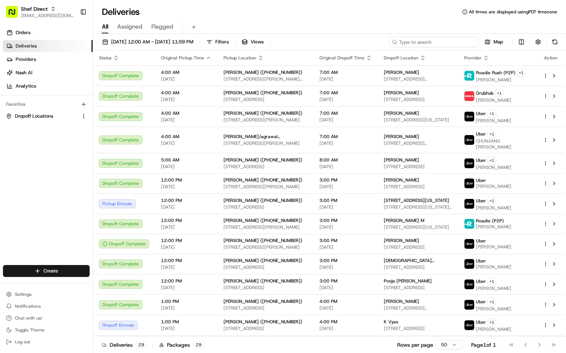  What do you see at coordinates (46, 342) in the screenshot?
I see `button: Log out` at bounding box center [46, 342].